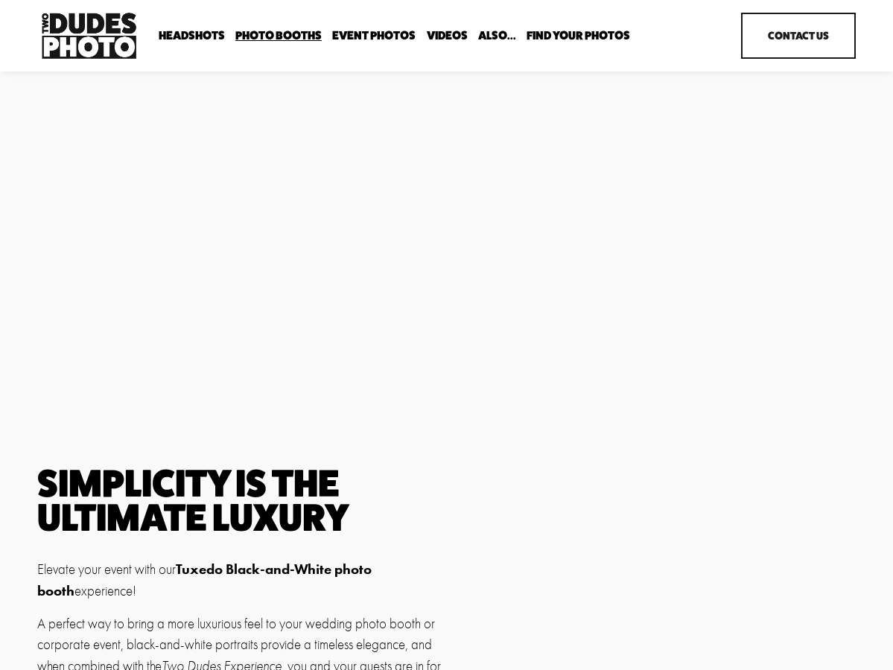  I want to click on span: Also..., so click(497, 36).